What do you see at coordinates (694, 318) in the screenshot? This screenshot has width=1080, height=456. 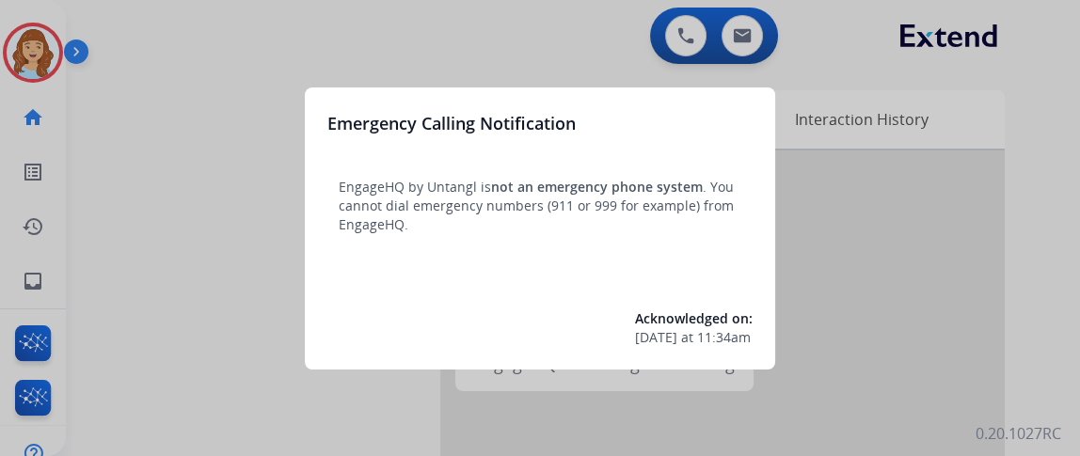 I see `span: Acknowledged on:` at bounding box center [694, 318].